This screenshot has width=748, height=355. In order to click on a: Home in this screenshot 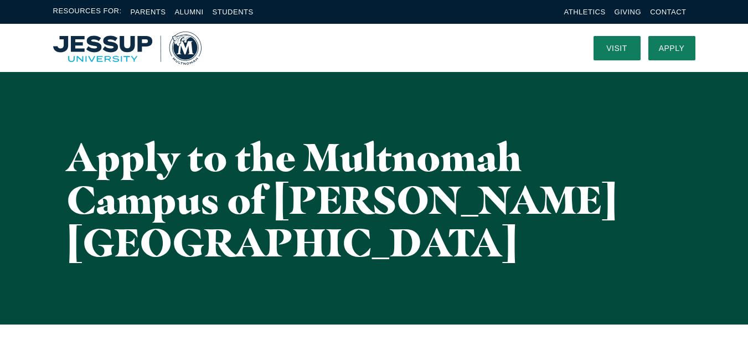, I will do `click(127, 48)`.